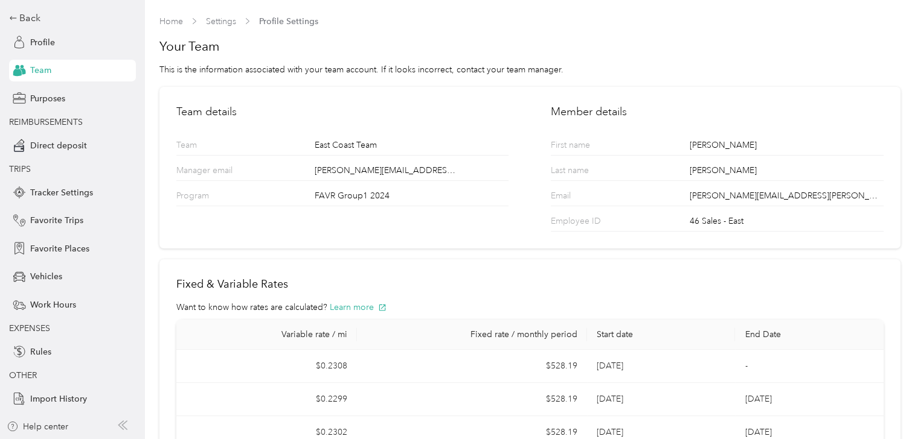 The width and height of the screenshot is (921, 439). What do you see at coordinates (411, 197) in the screenshot?
I see `div: FAVR Group1 2024` at bounding box center [411, 197].